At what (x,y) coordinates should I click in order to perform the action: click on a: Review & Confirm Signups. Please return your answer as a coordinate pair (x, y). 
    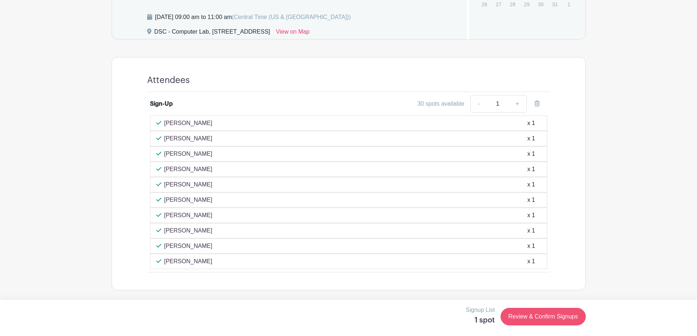
    Looking at the image, I should click on (543, 317).